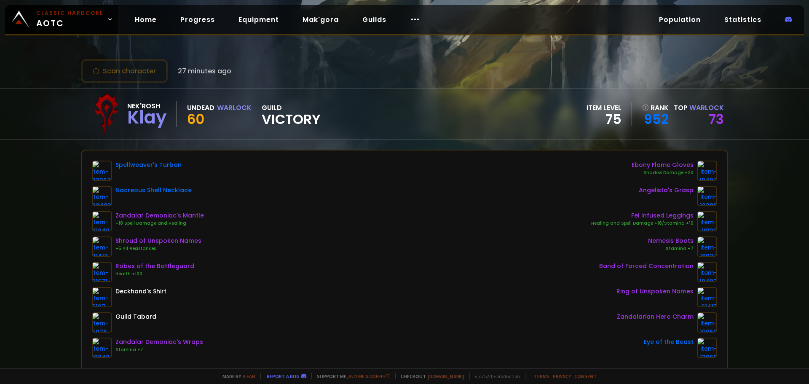  What do you see at coordinates (716, 119) in the screenshot?
I see `a: 73` at bounding box center [716, 119].